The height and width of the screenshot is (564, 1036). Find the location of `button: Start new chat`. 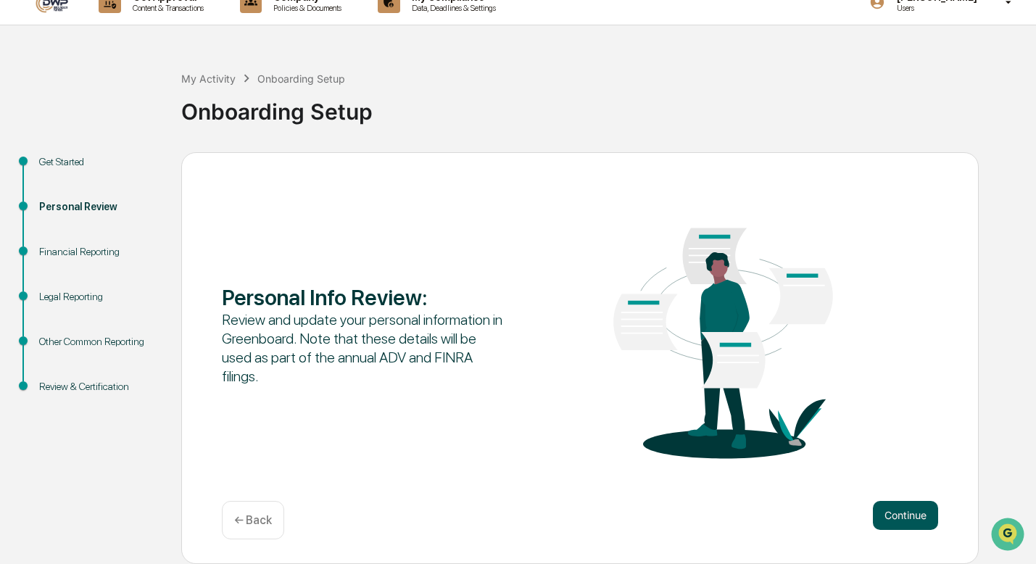

button: Start new chat is located at coordinates (255, 124).